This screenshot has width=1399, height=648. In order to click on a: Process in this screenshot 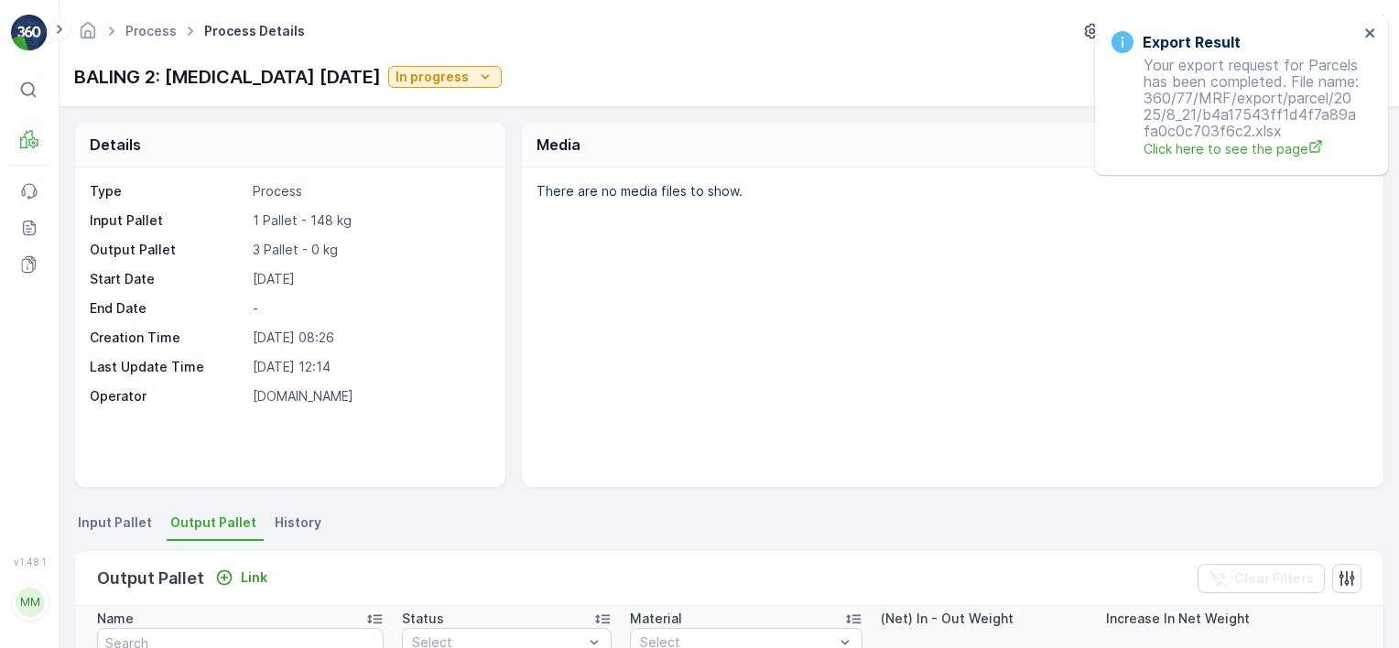, I will do `click(151, 30)`.